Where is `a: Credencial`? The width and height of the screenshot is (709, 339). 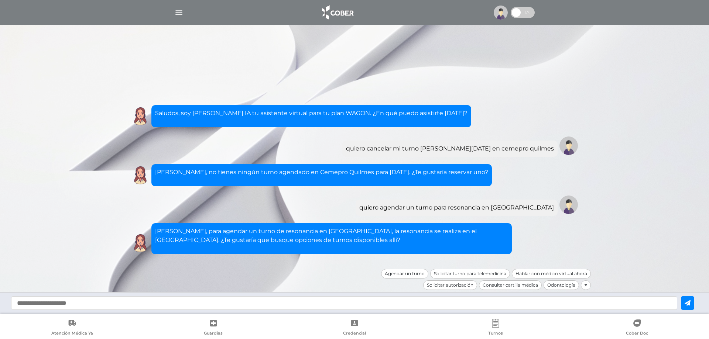
a: Credencial is located at coordinates (354, 328).